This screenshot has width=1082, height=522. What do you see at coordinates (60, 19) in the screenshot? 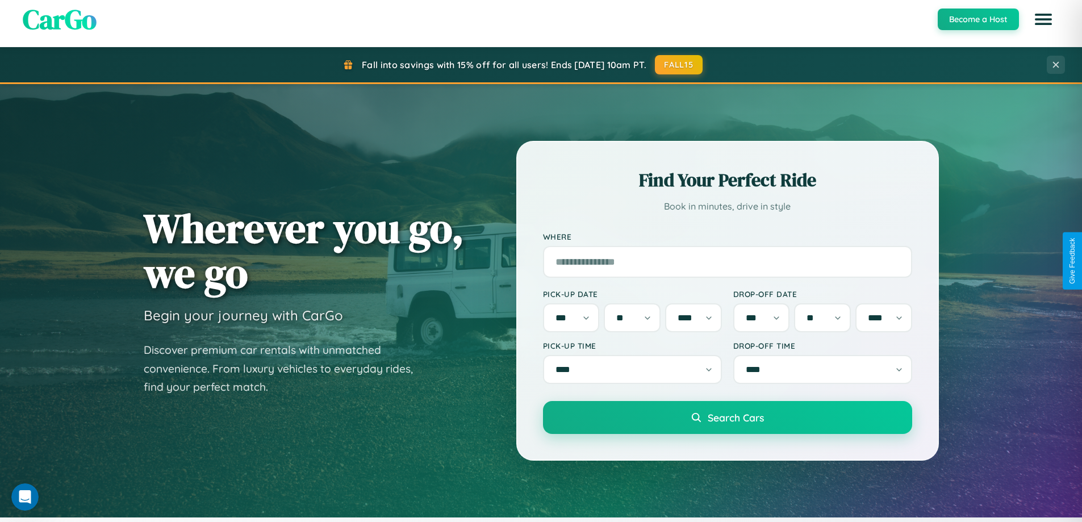
I see `span: CarGo` at bounding box center [60, 19].